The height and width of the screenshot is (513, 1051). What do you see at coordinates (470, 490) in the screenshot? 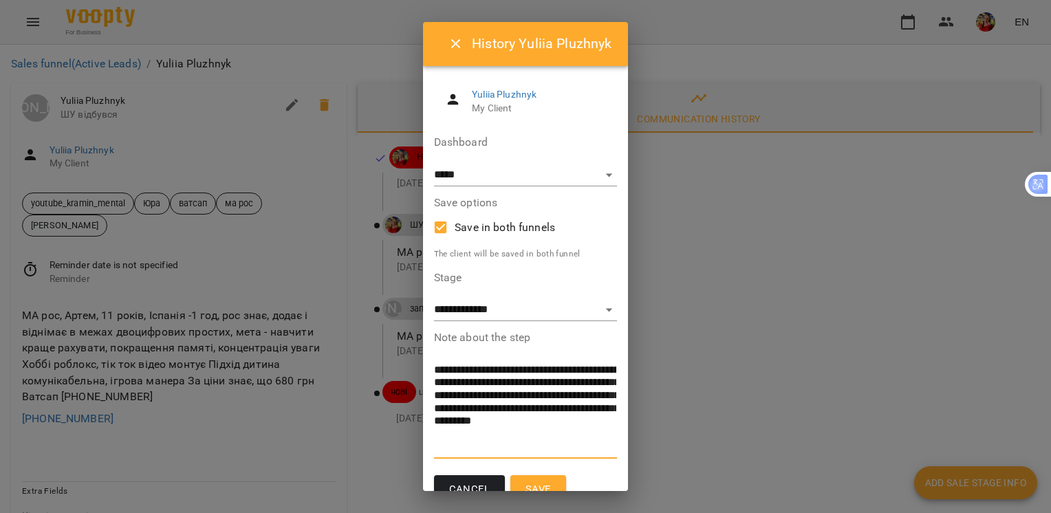
I see `button: Cancel` at bounding box center [470, 490].